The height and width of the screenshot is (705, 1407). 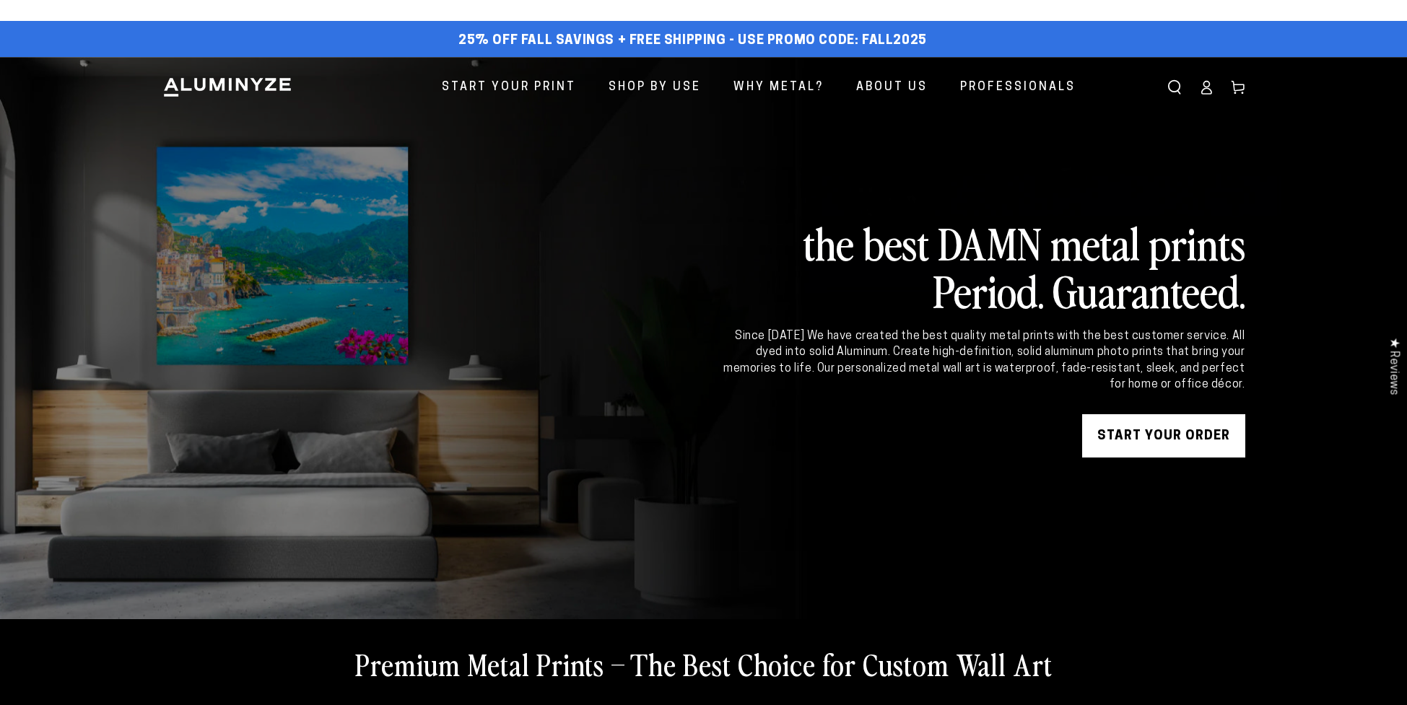 I want to click on a: Professionals, so click(x=1018, y=87).